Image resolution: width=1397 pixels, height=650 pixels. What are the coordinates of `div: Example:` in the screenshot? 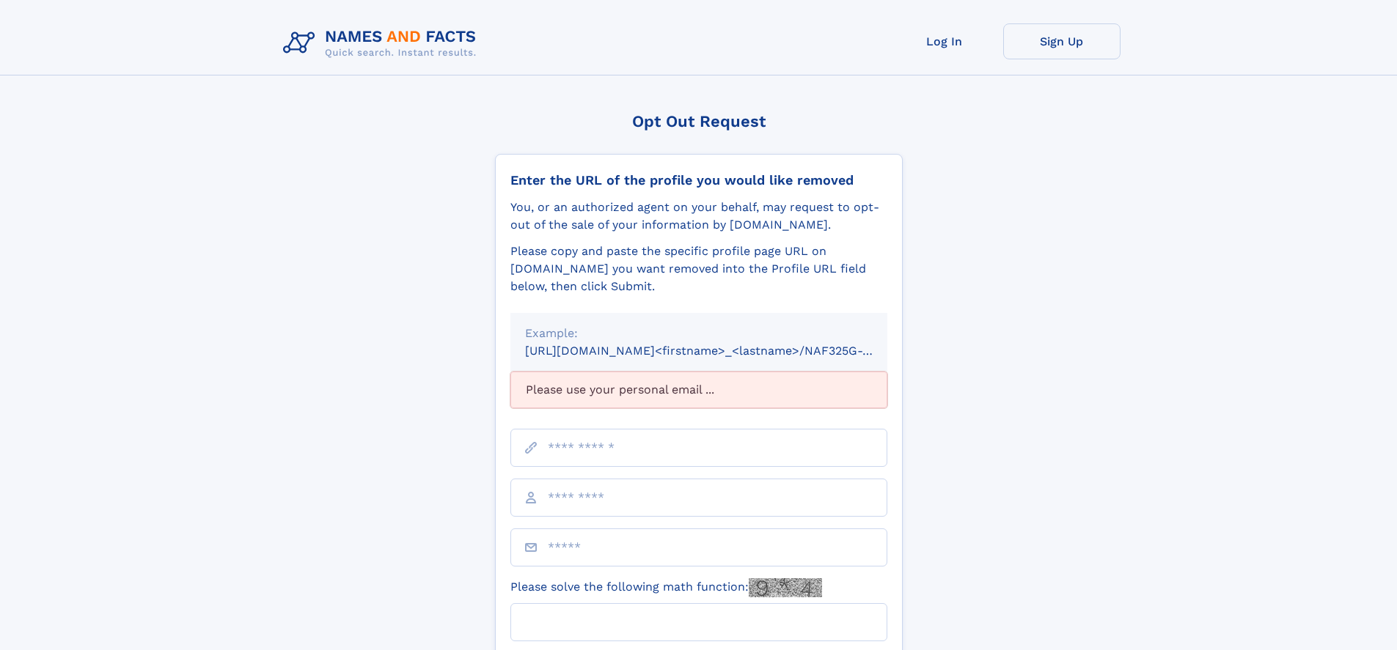 It's located at (699, 334).